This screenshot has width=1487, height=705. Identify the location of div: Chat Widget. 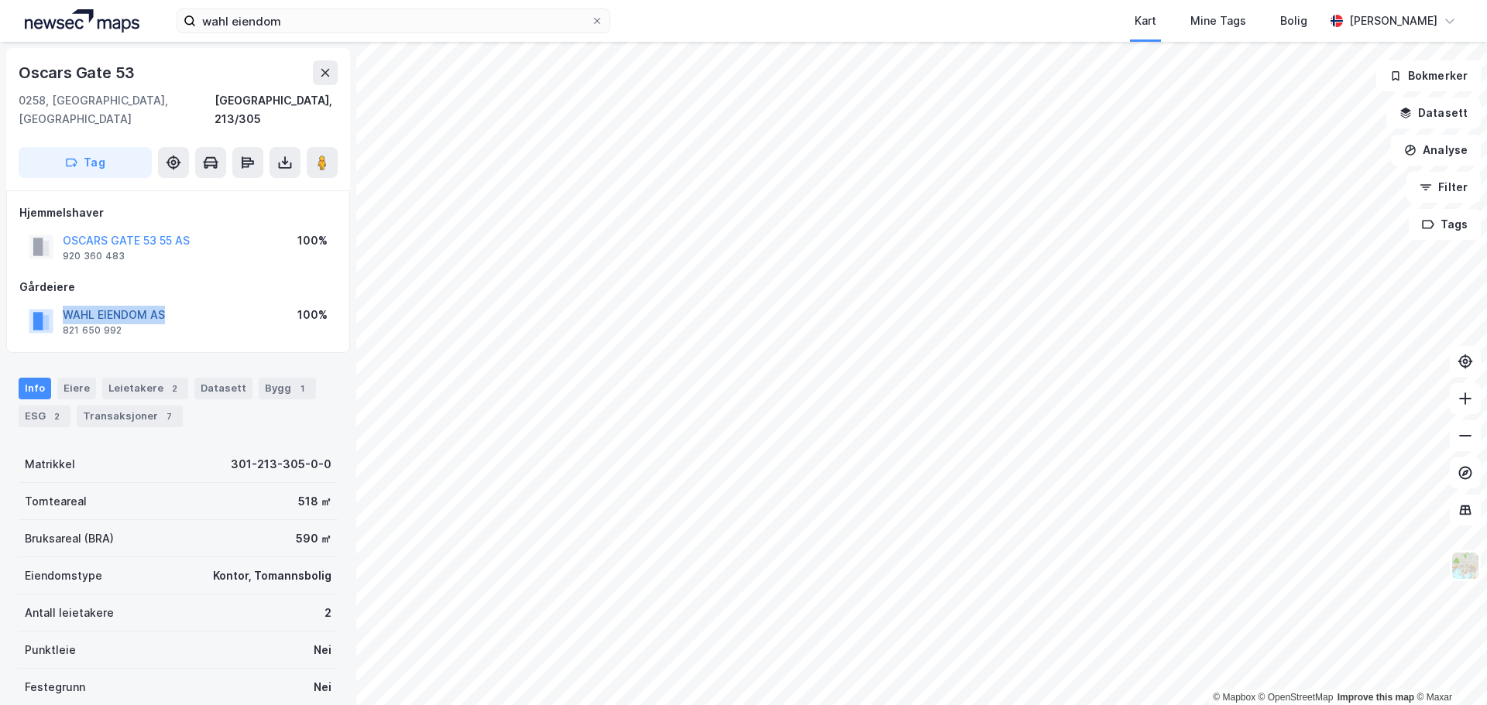
(1448, 668).